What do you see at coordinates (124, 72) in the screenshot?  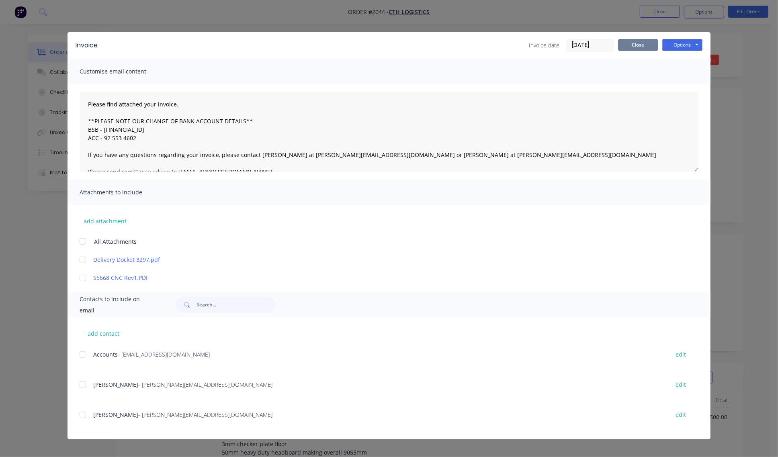 I see `span: Customise email content` at bounding box center [124, 72].